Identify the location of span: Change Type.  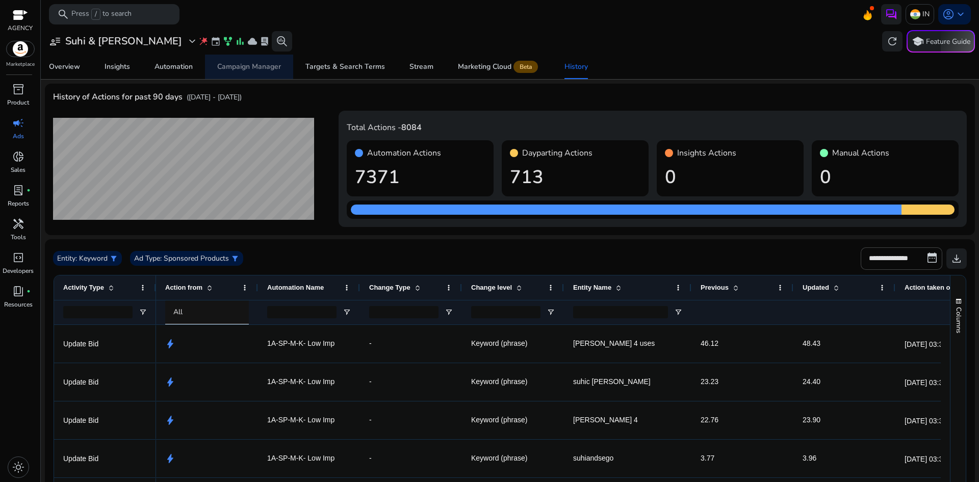
(390, 287).